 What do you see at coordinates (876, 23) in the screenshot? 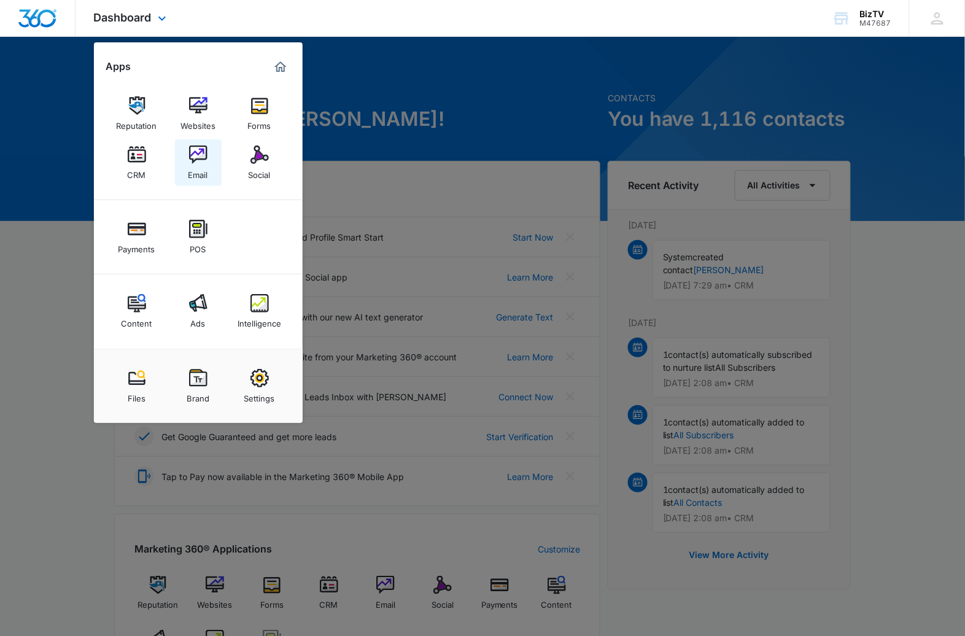
I see `div: account id` at bounding box center [876, 23].